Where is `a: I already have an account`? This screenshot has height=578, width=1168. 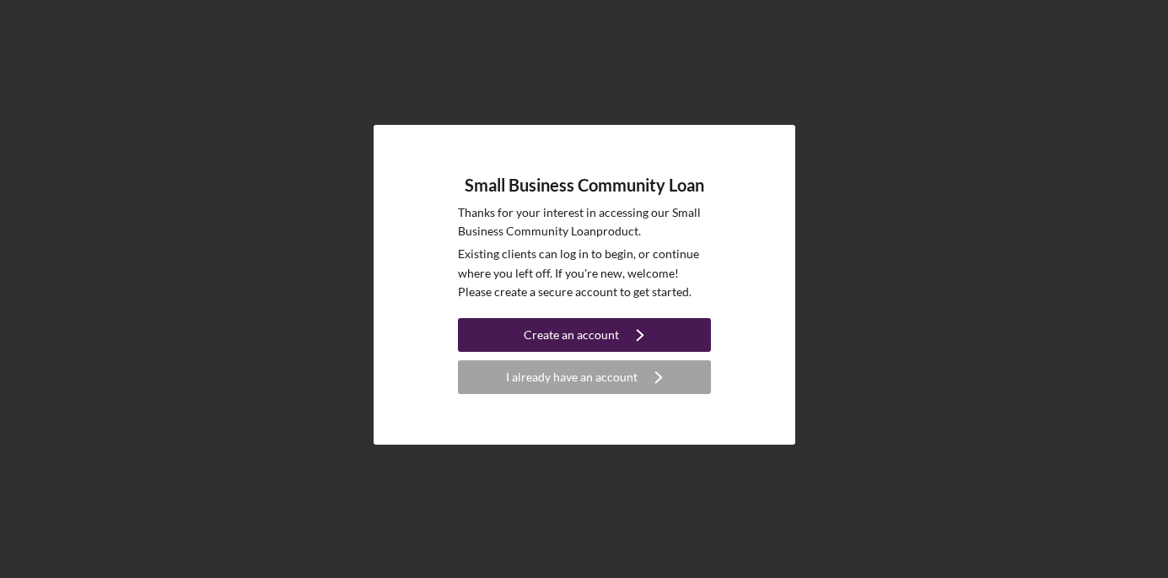 a: I already have an account is located at coordinates (585, 377).